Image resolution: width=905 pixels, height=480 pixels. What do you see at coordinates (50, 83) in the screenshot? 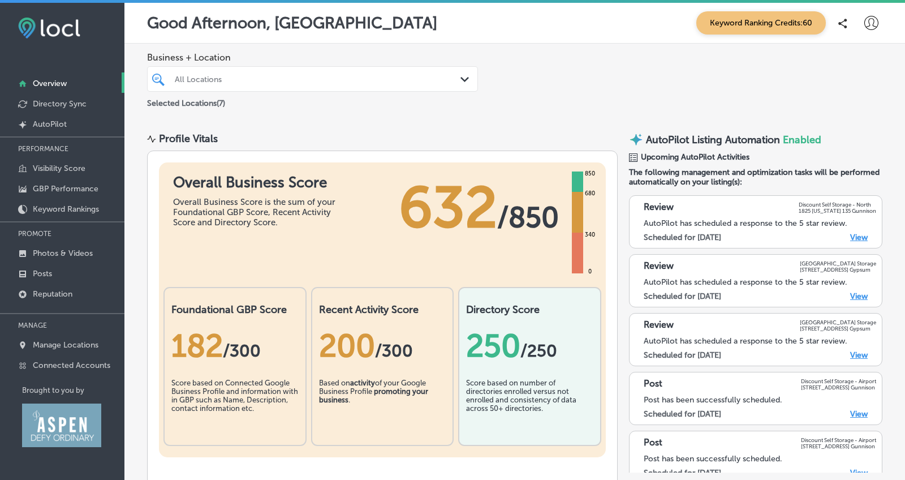
I see `p: Overview` at bounding box center [50, 83].